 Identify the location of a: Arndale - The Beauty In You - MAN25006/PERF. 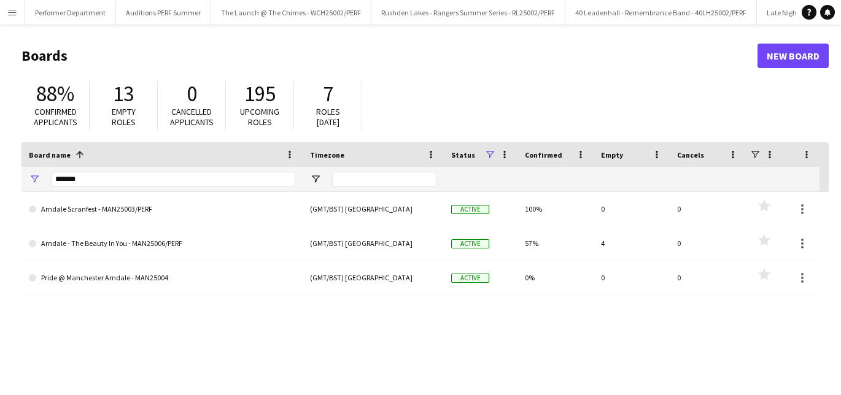
(162, 244).